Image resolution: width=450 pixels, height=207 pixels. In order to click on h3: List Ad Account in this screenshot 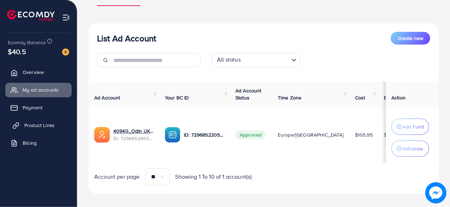, I will do `click(126, 38)`.